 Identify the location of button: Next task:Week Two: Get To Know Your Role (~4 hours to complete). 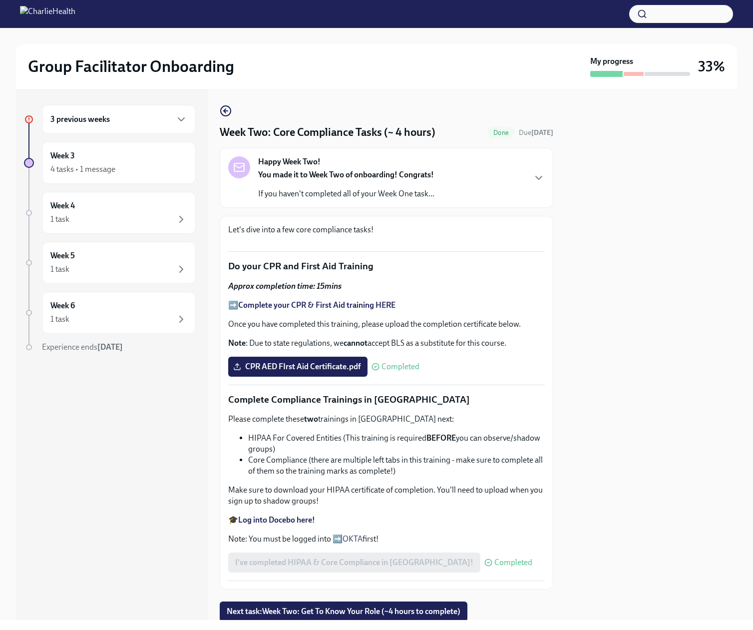
(344, 611).